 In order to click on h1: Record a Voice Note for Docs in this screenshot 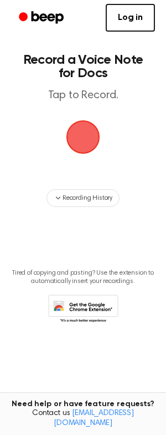, I will do `click(83, 67)`.